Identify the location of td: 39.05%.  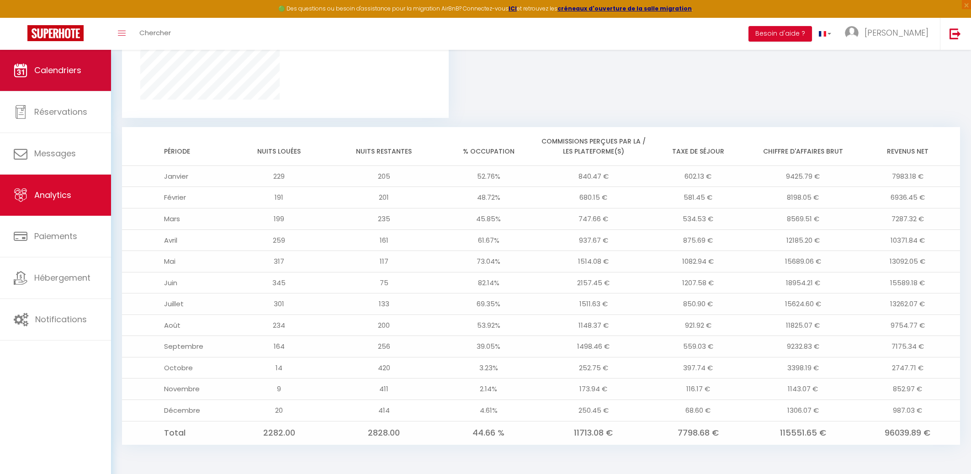
(489, 347).